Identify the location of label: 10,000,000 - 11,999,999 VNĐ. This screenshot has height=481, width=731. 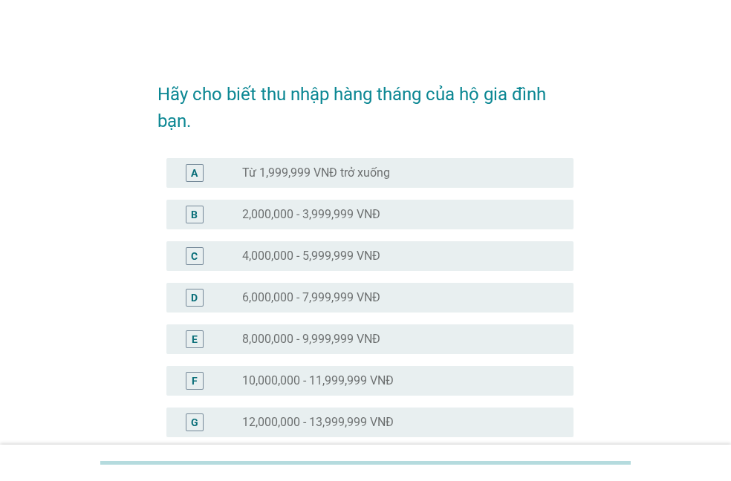
(318, 381).